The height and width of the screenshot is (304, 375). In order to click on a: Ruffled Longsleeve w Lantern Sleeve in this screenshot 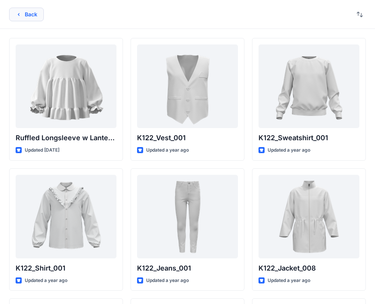, I will do `click(66, 86)`.